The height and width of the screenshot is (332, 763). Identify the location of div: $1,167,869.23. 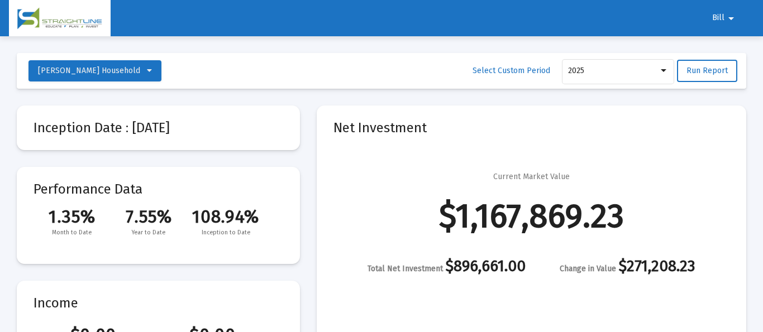
(531, 216).